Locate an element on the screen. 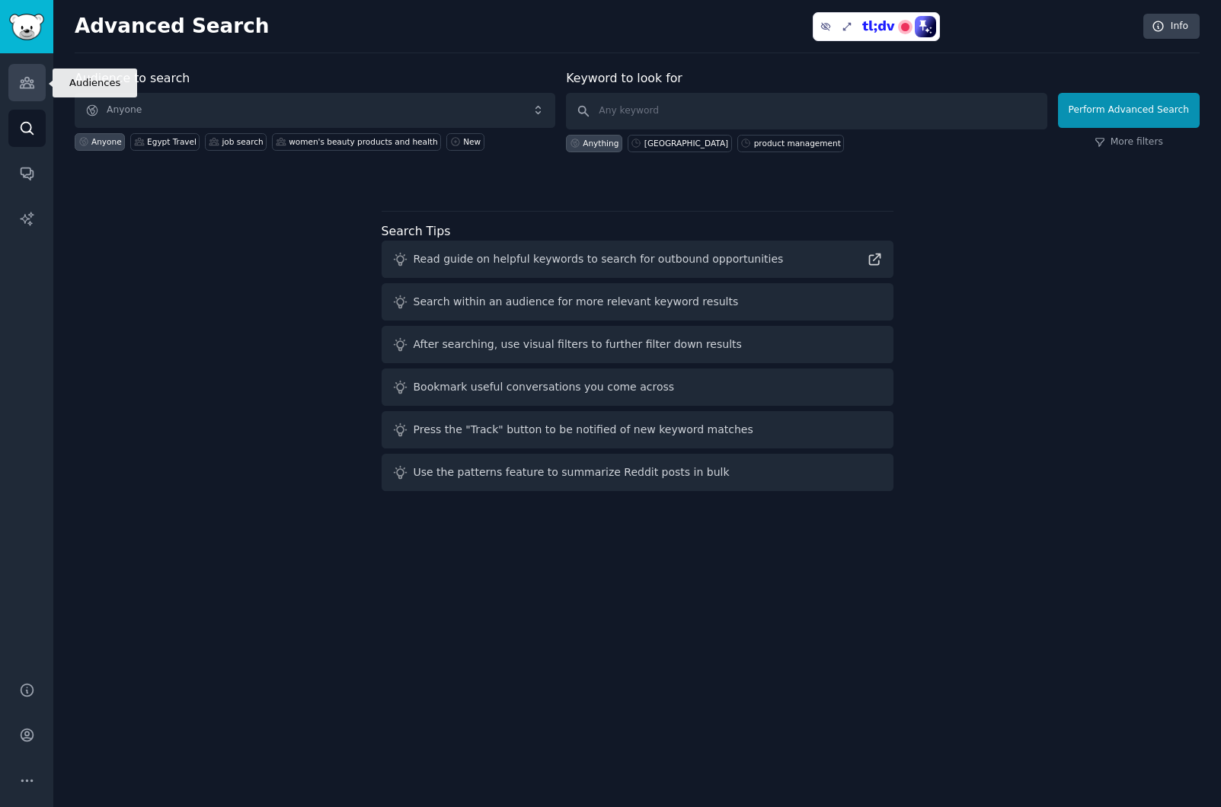 The width and height of the screenshot is (1221, 807). div: New is located at coordinates (471, 142).